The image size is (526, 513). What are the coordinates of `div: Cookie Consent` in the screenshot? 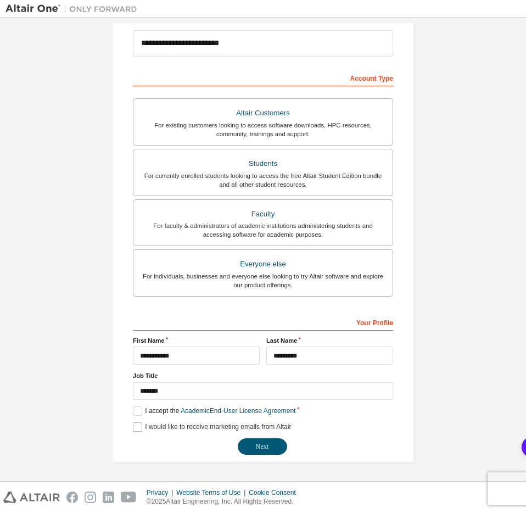 It's located at (275, 493).